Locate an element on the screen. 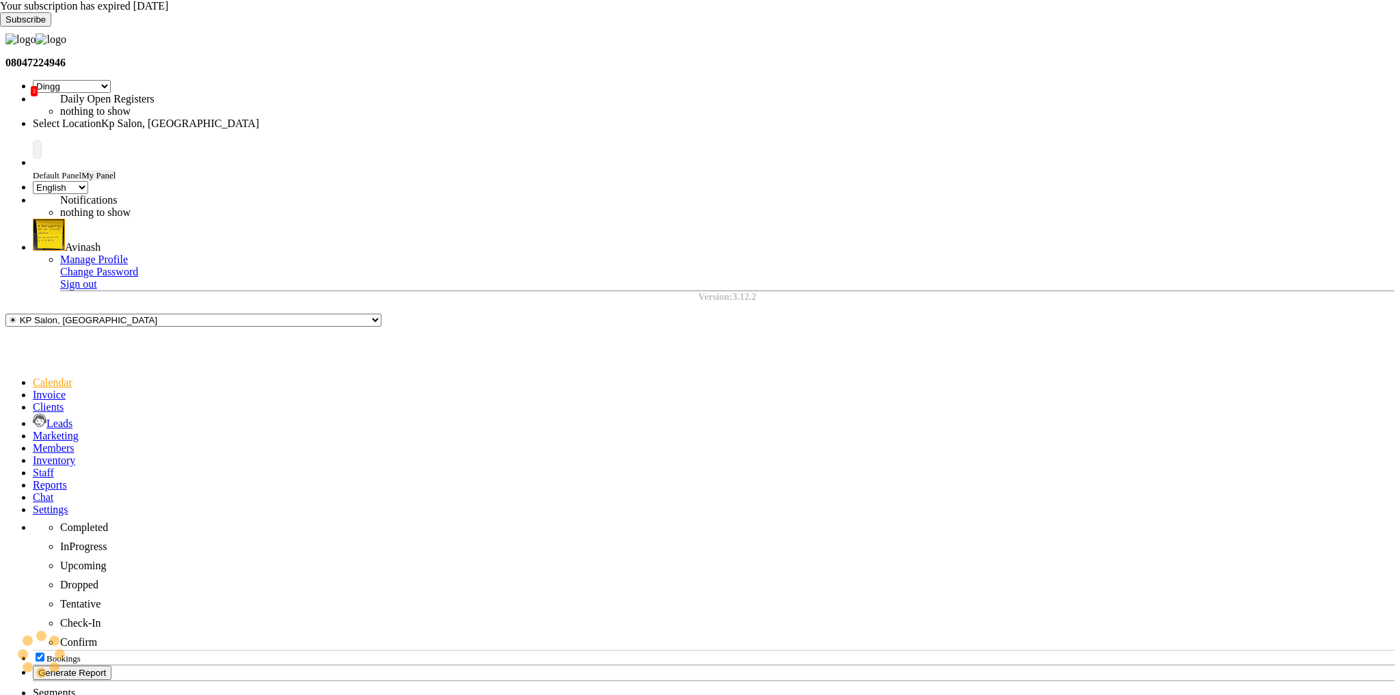 This screenshot has height=695, width=1400. span: Clients is located at coordinates (48, 407).